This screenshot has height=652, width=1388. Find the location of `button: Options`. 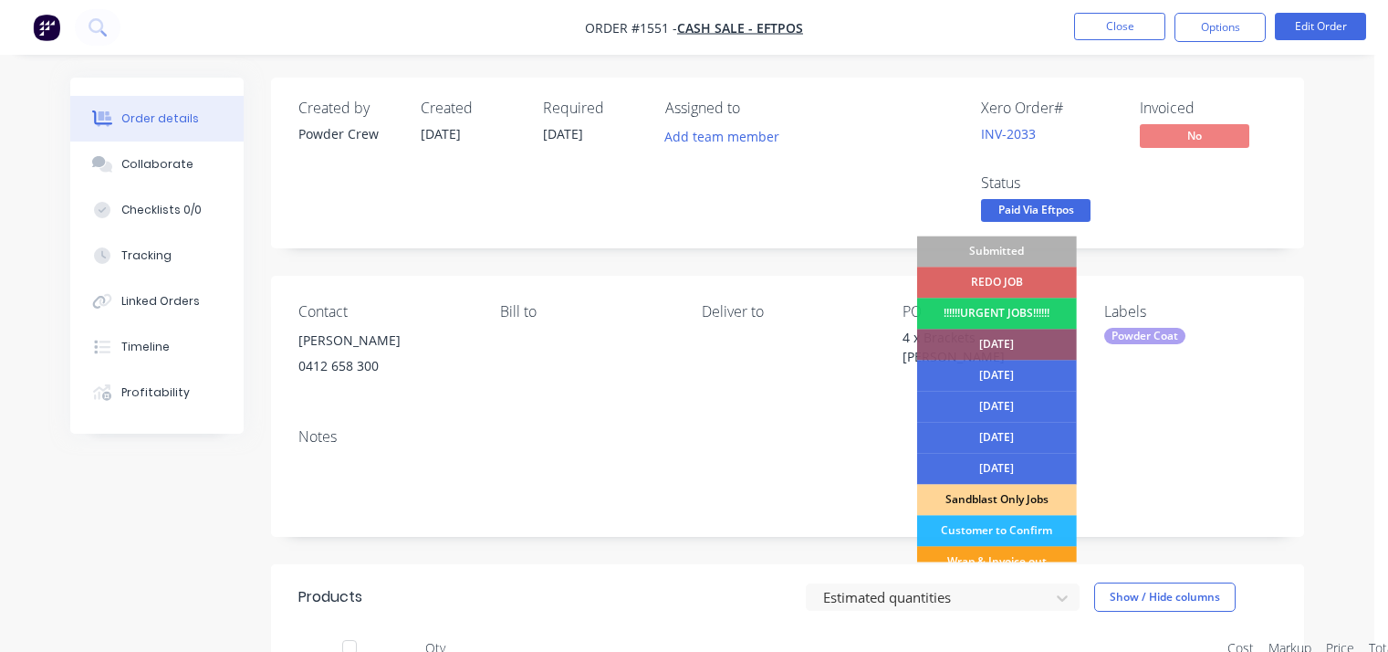

button: Options is located at coordinates (1220, 27).